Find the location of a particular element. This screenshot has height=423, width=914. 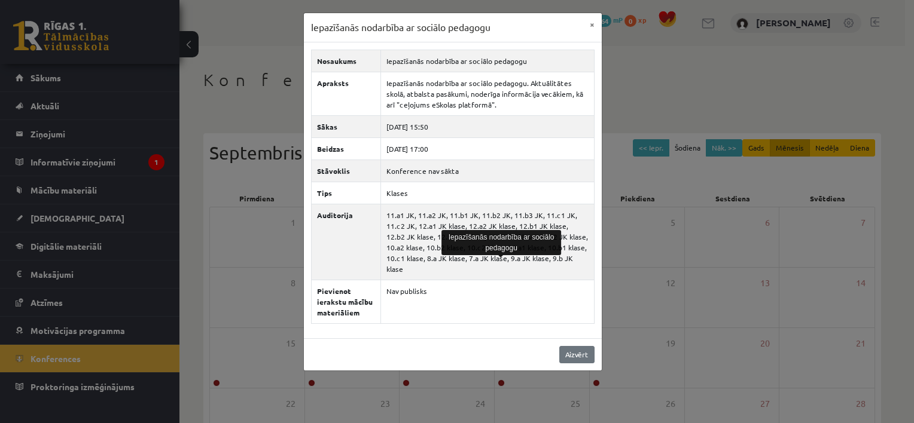

th: Beidzas is located at coordinates (346, 148).